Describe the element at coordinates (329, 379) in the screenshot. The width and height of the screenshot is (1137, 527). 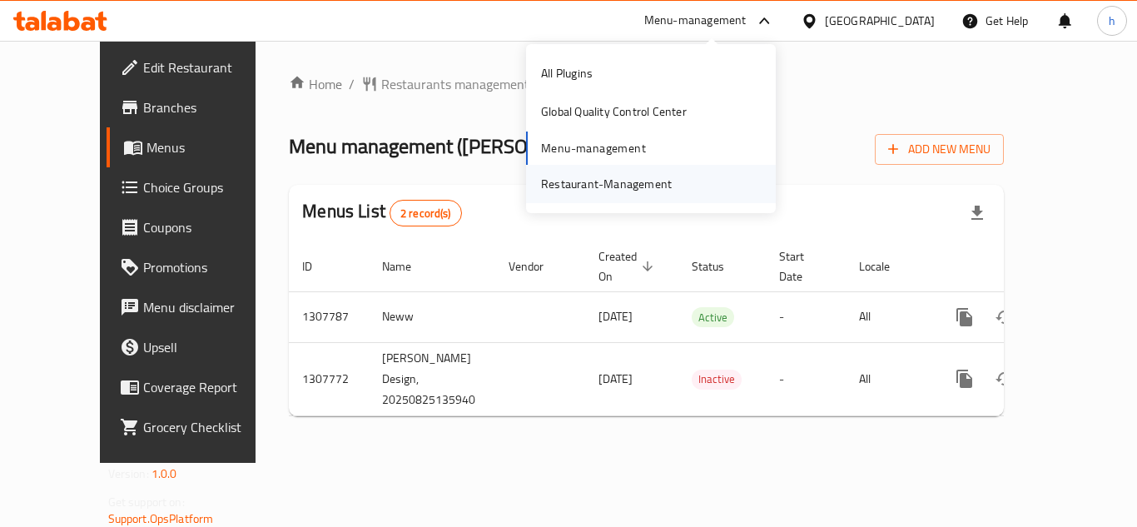
I see `td: 1307772` at that location.